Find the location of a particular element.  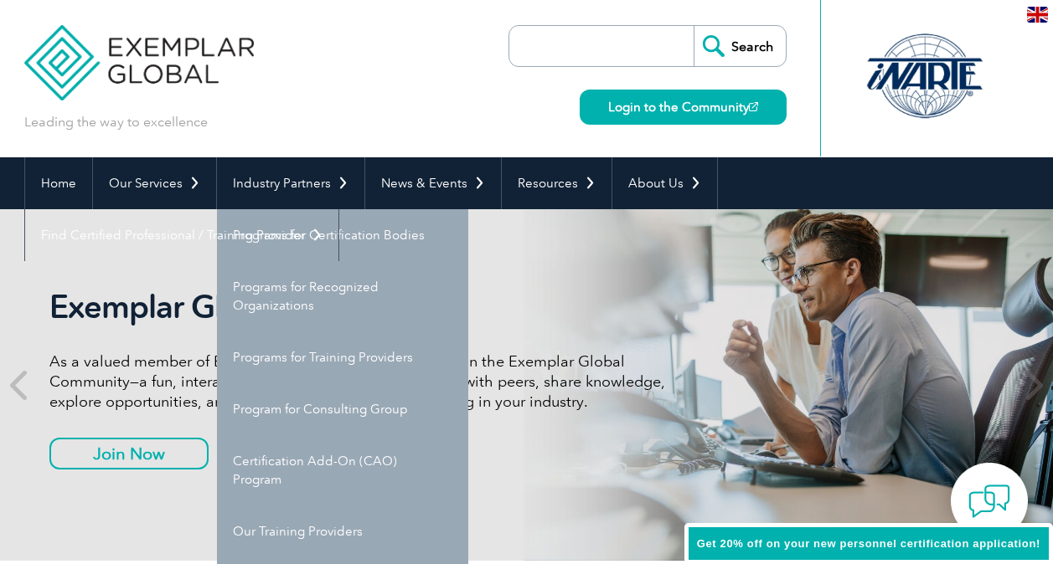

a: Resources is located at coordinates (556, 183).